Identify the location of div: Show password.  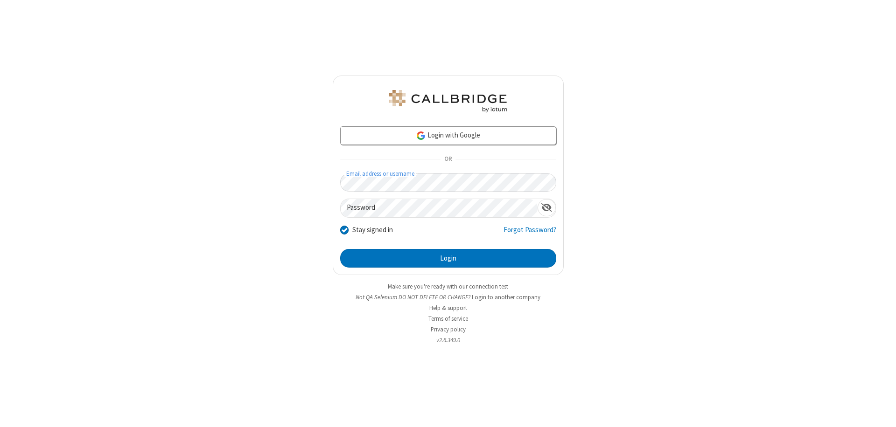
(546, 208).